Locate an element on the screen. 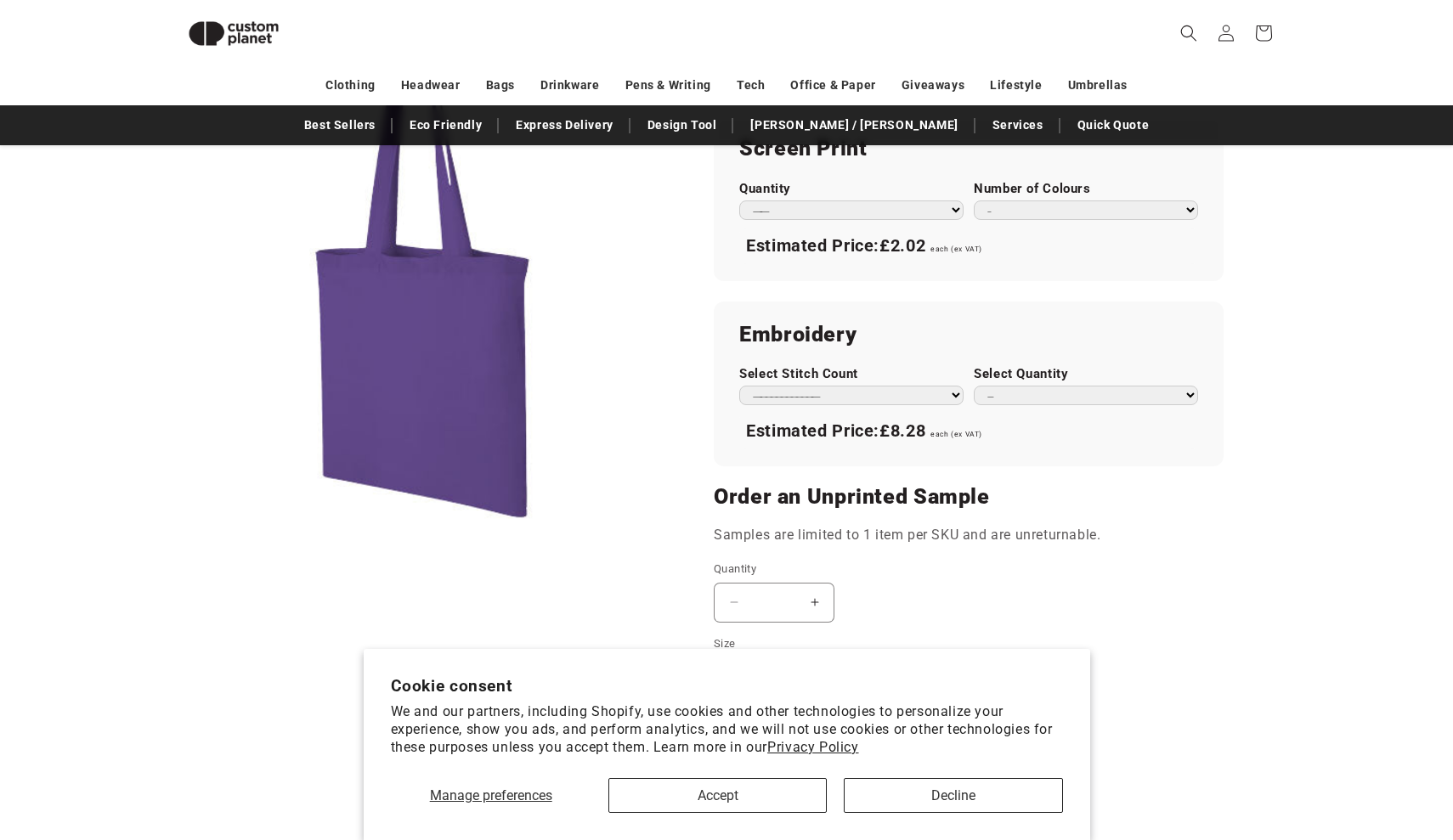 Image resolution: width=1453 pixels, height=840 pixels. a: Quick Quote is located at coordinates (1113, 125).